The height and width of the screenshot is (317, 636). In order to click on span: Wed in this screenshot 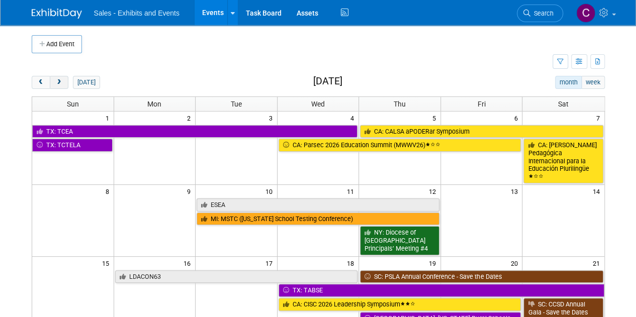, I will do `click(318, 104)`.